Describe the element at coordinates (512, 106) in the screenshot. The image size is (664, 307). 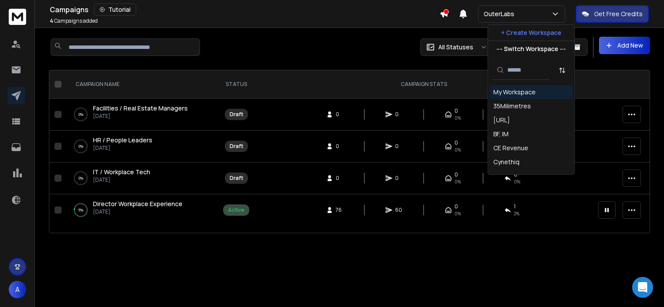
I see `div: 35Milimetres` at that location.